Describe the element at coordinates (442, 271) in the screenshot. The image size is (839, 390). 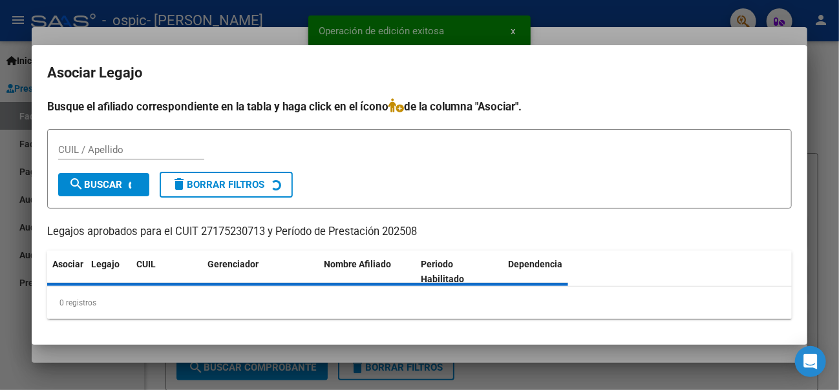
I see `span: Periodo Habilitado` at that location.